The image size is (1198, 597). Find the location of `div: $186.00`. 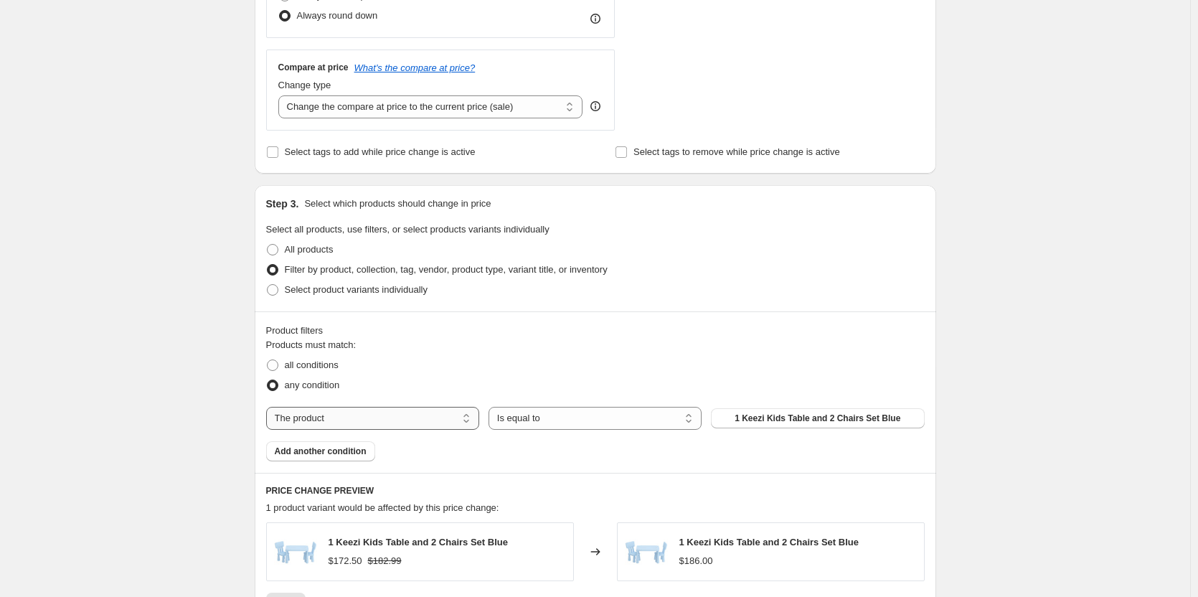

div: $186.00 is located at coordinates (696, 561).